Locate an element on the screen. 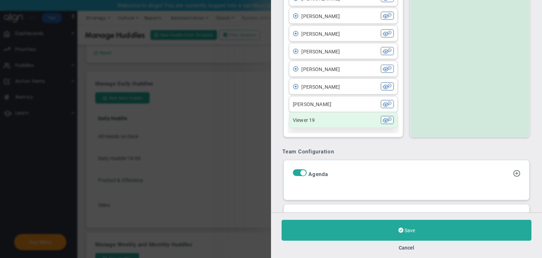  span: Viewer 19 is located at coordinates (304, 120).